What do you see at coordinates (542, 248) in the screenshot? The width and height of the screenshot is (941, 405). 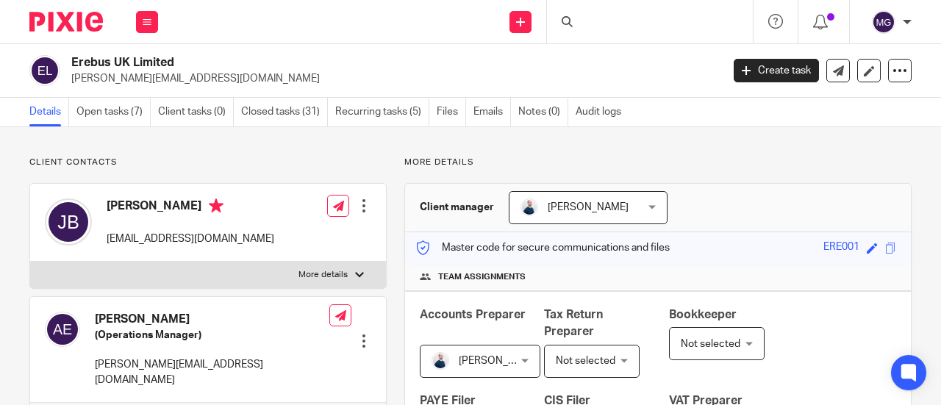 I see `p: Master code for secure communications and files` at bounding box center [542, 248].